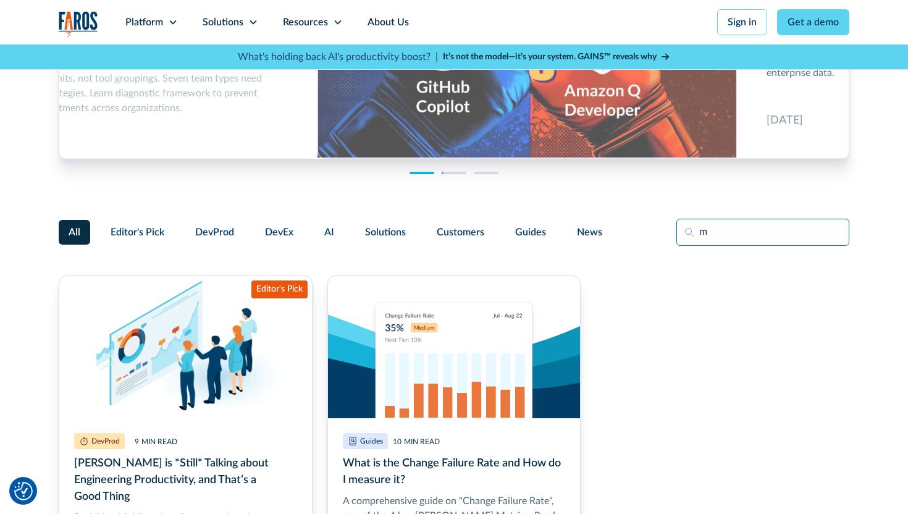 The image size is (908, 514). I want to click on p: What's holding back AI's productivity boost? |, so click(338, 57).